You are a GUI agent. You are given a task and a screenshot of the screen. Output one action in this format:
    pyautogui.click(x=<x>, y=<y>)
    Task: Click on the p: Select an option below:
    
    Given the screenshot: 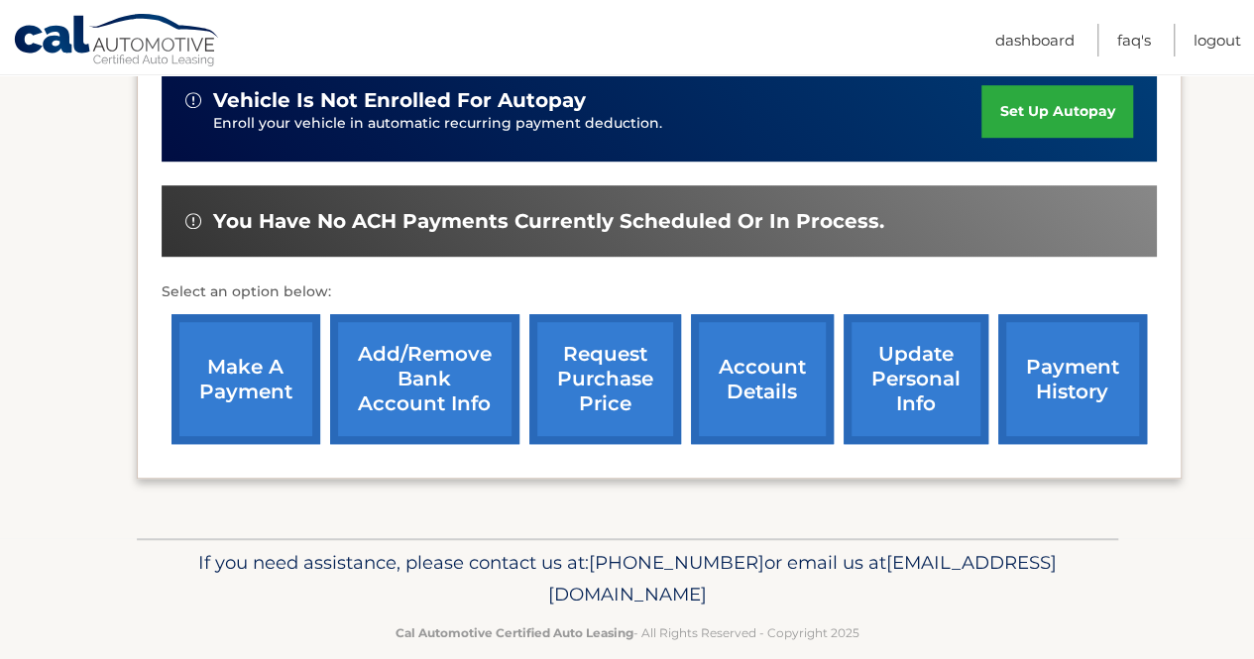 What is the action you would take?
    pyautogui.click(x=659, y=293)
    